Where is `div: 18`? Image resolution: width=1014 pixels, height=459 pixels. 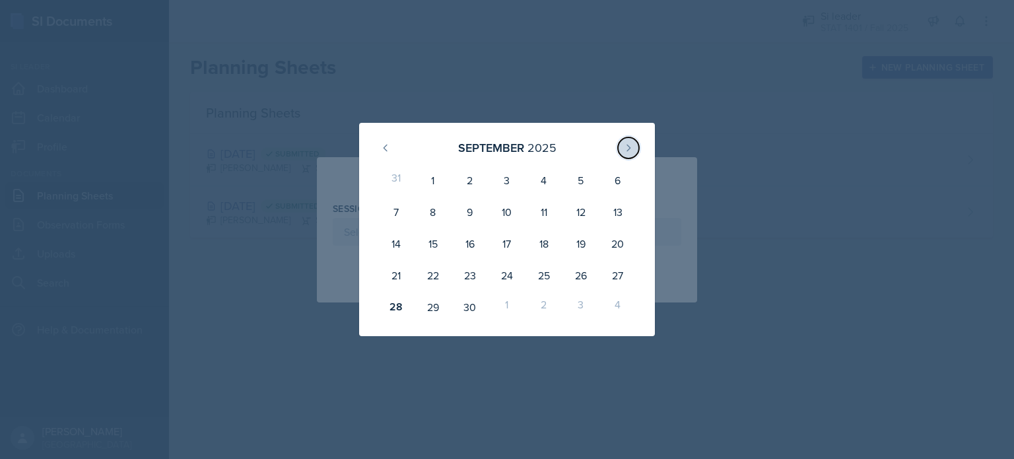 div: 18 is located at coordinates (544, 244).